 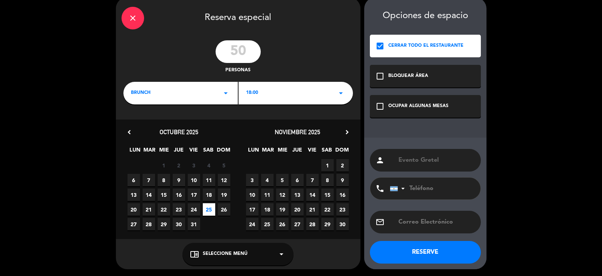 What do you see at coordinates (133, 18) in the screenshot?
I see `i: close` at bounding box center [133, 18].